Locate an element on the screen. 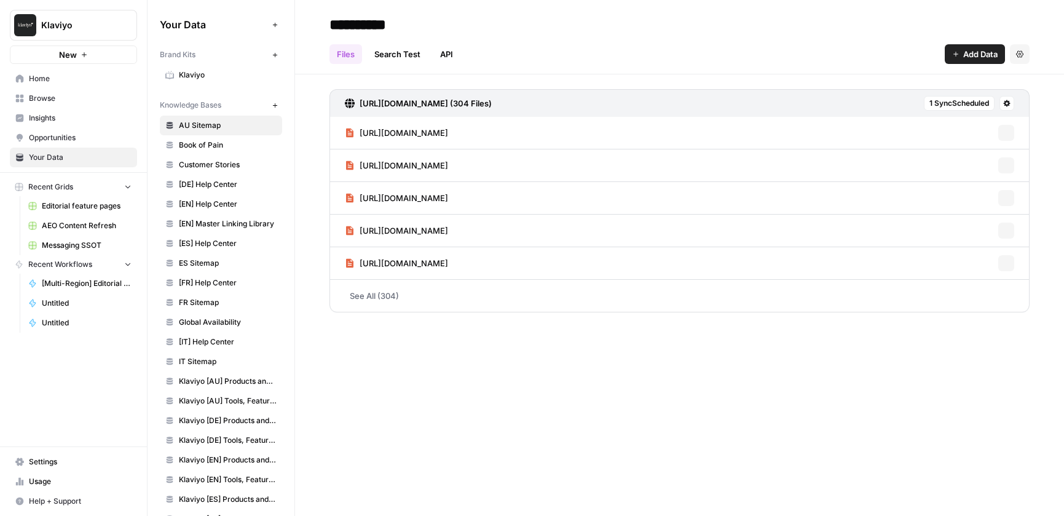 Image resolution: width=1064 pixels, height=516 pixels. span: Help + Support is located at coordinates (80, 501).